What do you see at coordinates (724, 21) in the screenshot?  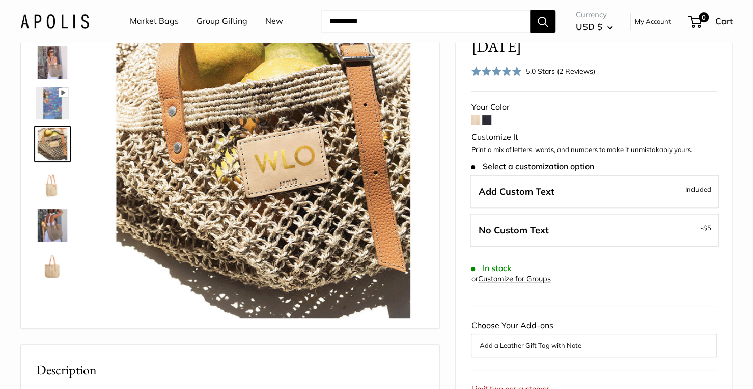 I see `span: Cart` at bounding box center [724, 21].